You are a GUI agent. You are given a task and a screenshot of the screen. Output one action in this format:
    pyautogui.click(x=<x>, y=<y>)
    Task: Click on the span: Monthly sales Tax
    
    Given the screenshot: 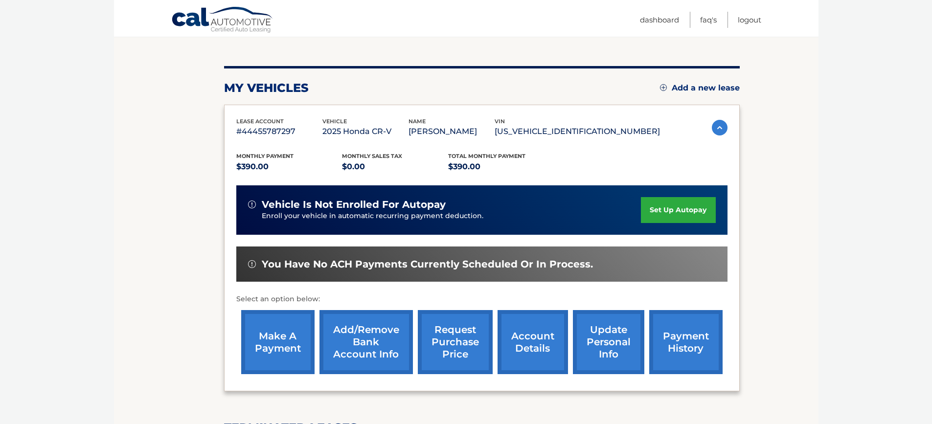 What is the action you would take?
    pyautogui.click(x=372, y=156)
    